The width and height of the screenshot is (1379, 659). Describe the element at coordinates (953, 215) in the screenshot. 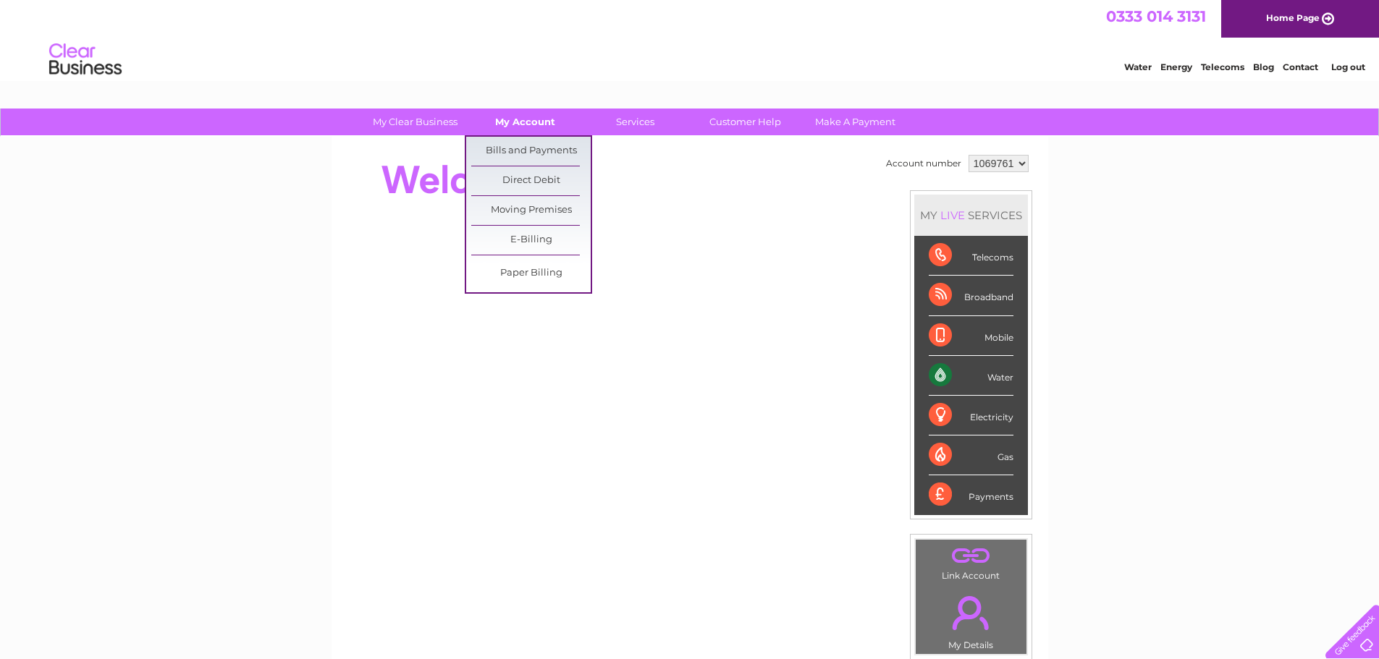

I see `div: LIVE` at that location.